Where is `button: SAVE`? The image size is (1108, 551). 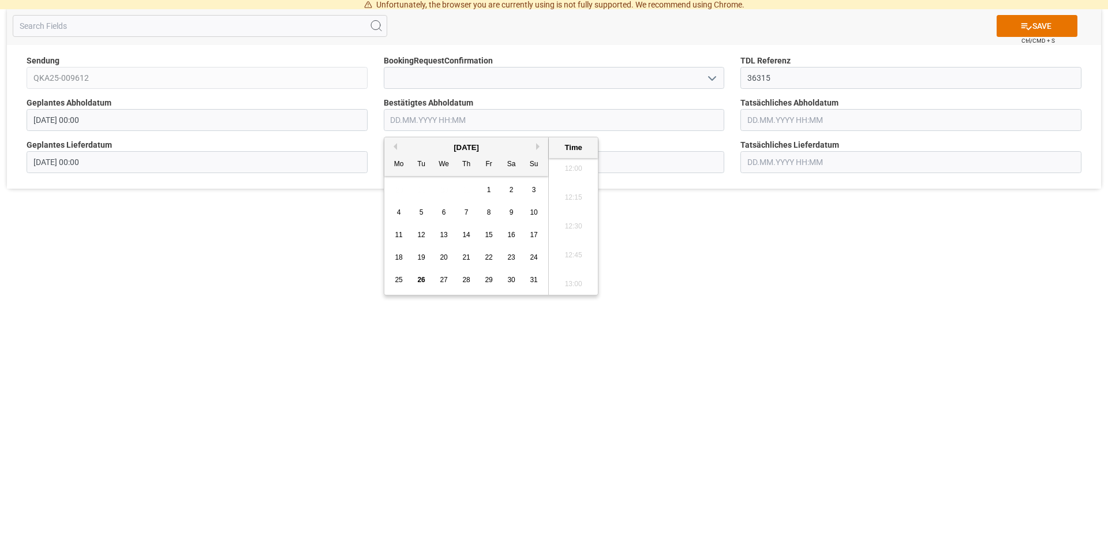 button: SAVE is located at coordinates (1037, 26).